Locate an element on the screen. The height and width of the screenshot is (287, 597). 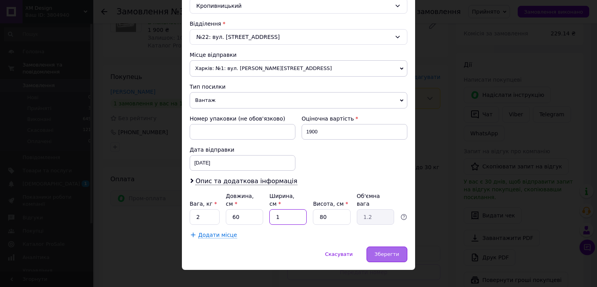
span: Зберегти is located at coordinates (387, 254).